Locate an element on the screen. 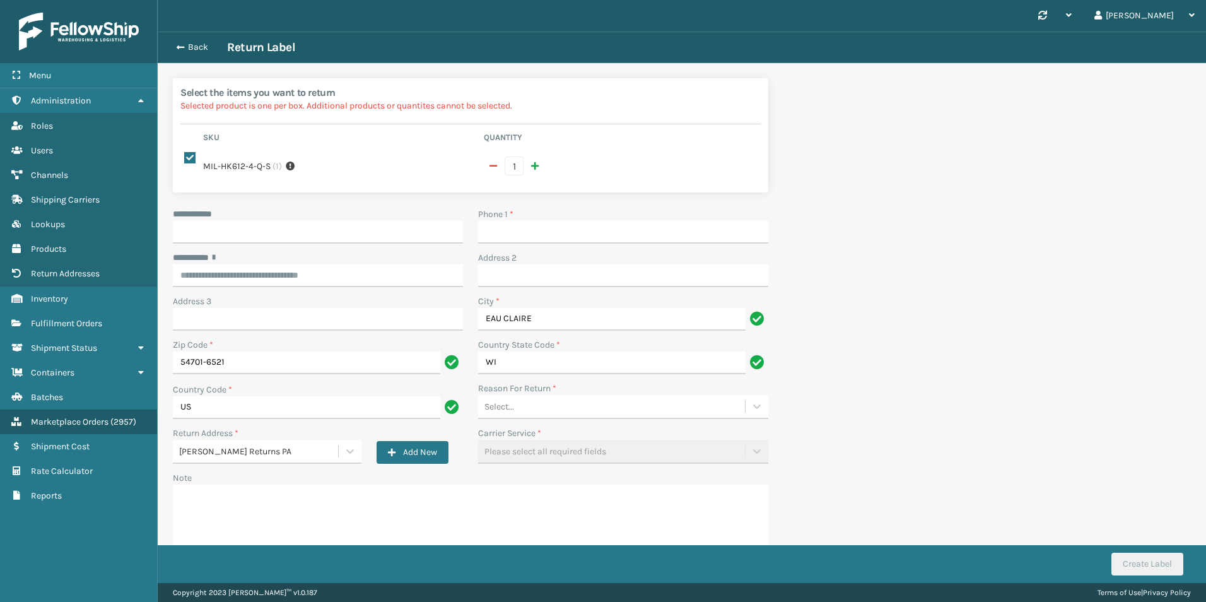  span: Products is located at coordinates (49, 249).